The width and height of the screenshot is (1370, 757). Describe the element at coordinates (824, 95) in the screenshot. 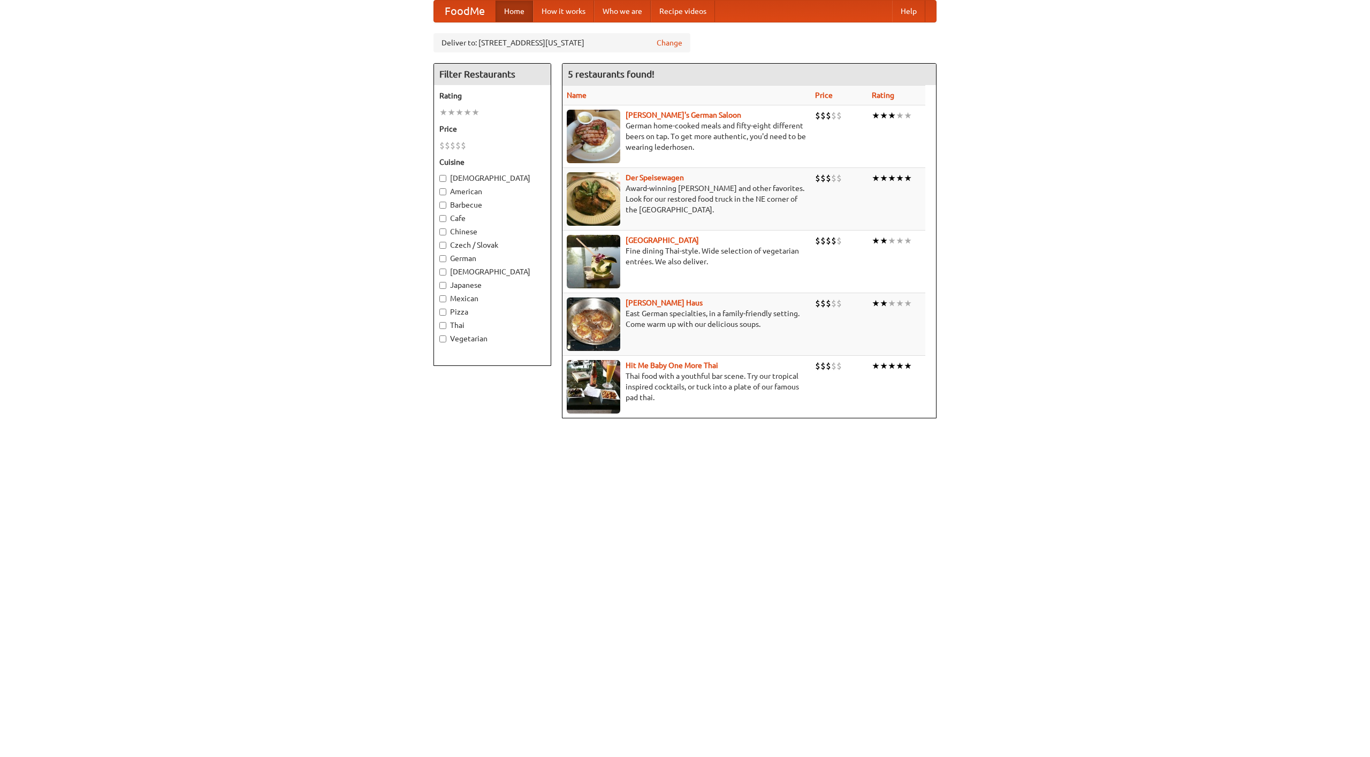

I see `a: Price` at that location.